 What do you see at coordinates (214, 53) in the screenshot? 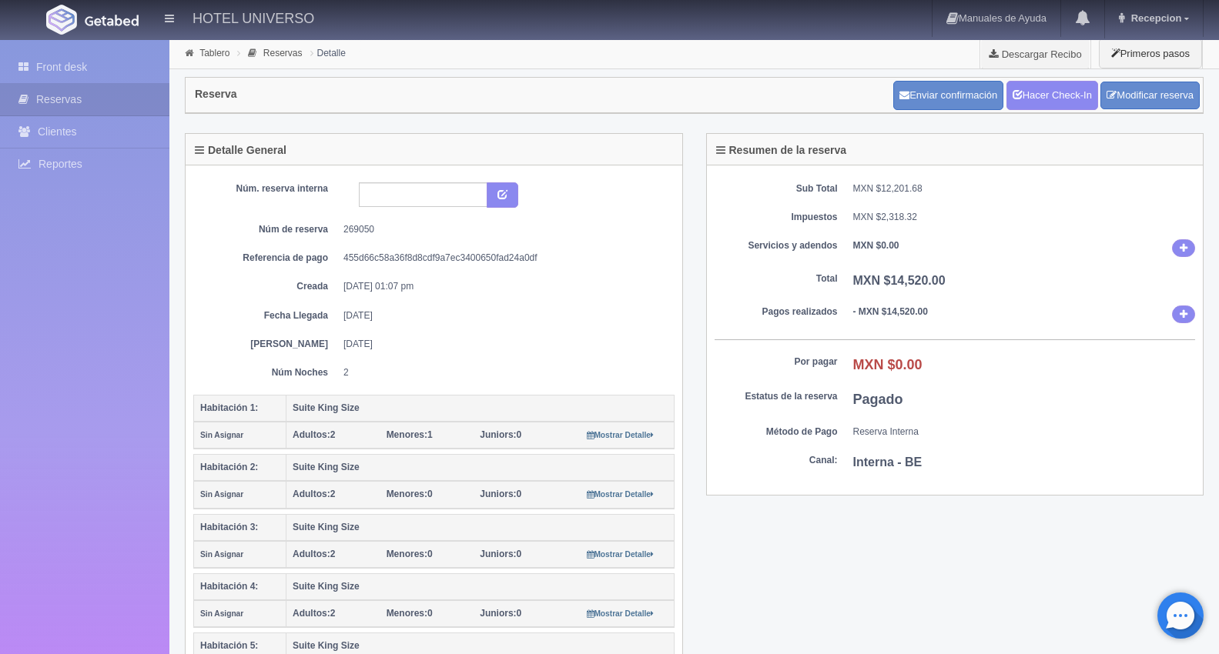
I see `a: Tablero` at bounding box center [214, 53].